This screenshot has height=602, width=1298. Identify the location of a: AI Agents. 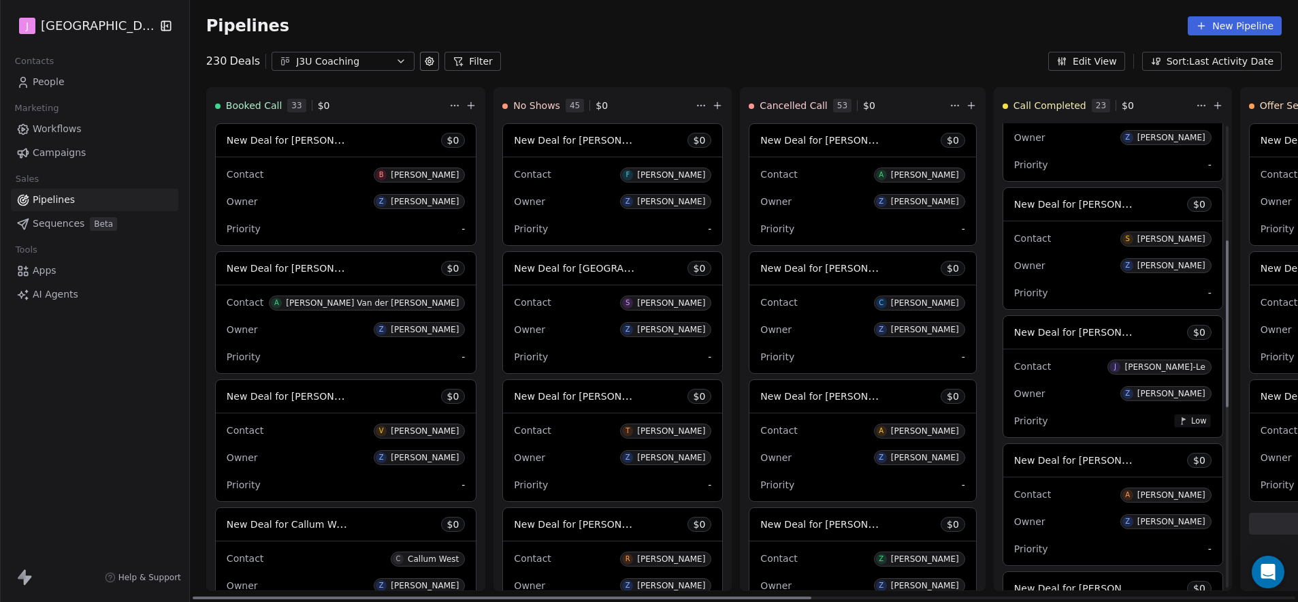
(95, 294).